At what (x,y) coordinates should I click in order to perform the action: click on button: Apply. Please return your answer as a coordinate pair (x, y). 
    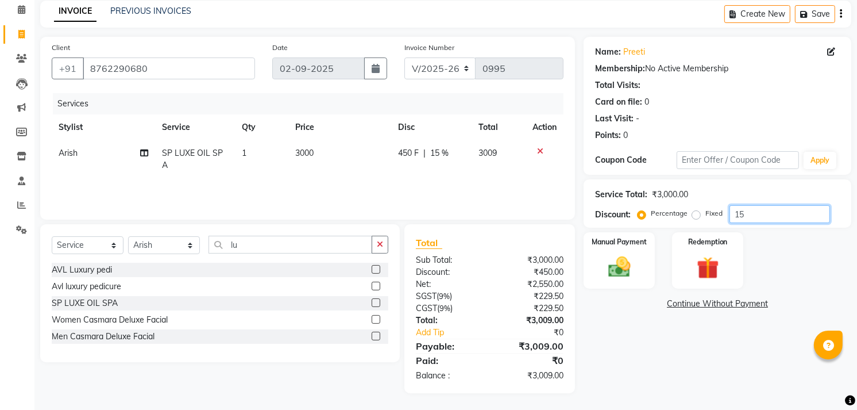
    Looking at the image, I should click on (820, 160).